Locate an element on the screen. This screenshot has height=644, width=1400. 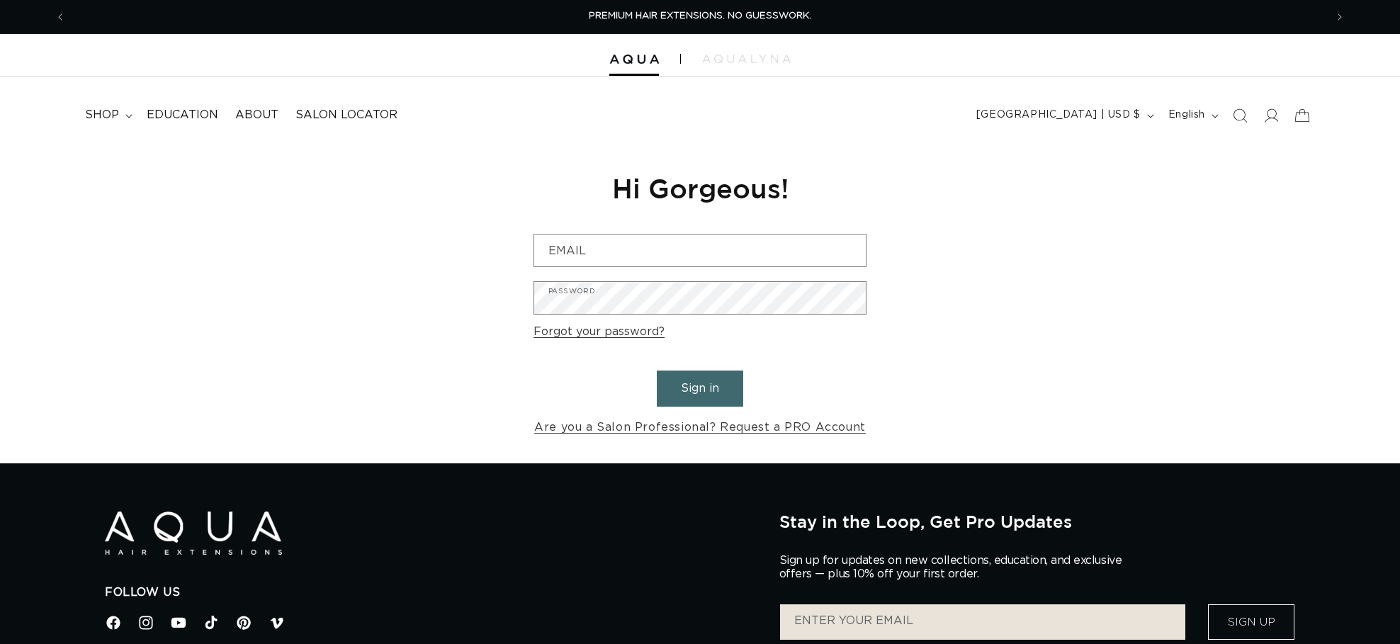
span: About is located at coordinates (257, 115).